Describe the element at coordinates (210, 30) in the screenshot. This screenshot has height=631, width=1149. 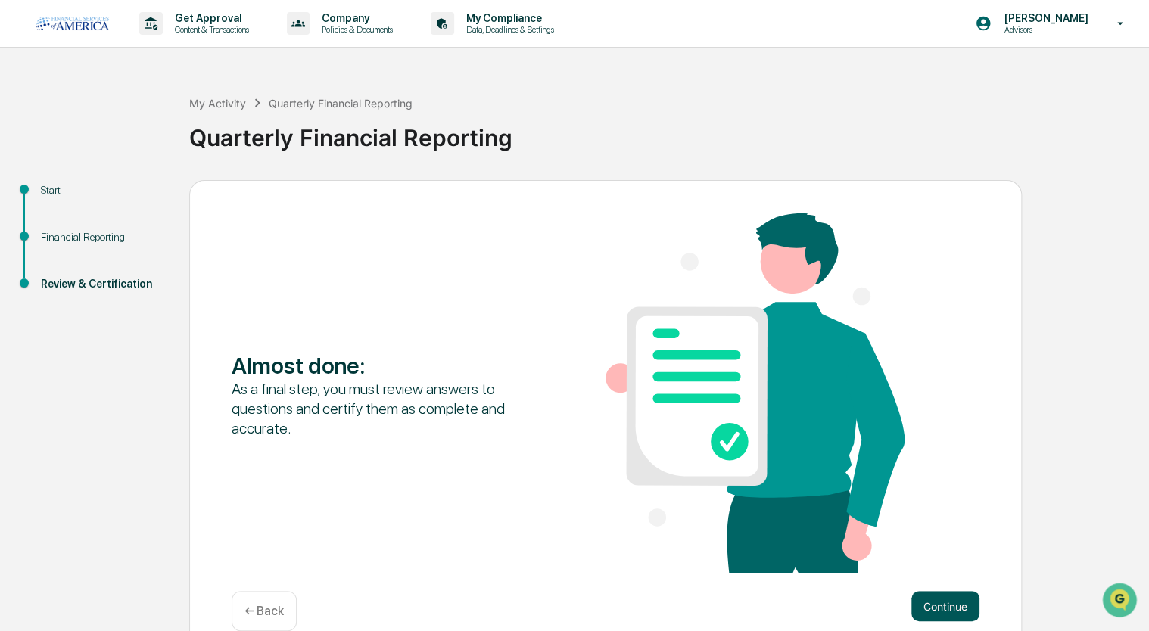
I see `p: Content & Transactions` at that location.